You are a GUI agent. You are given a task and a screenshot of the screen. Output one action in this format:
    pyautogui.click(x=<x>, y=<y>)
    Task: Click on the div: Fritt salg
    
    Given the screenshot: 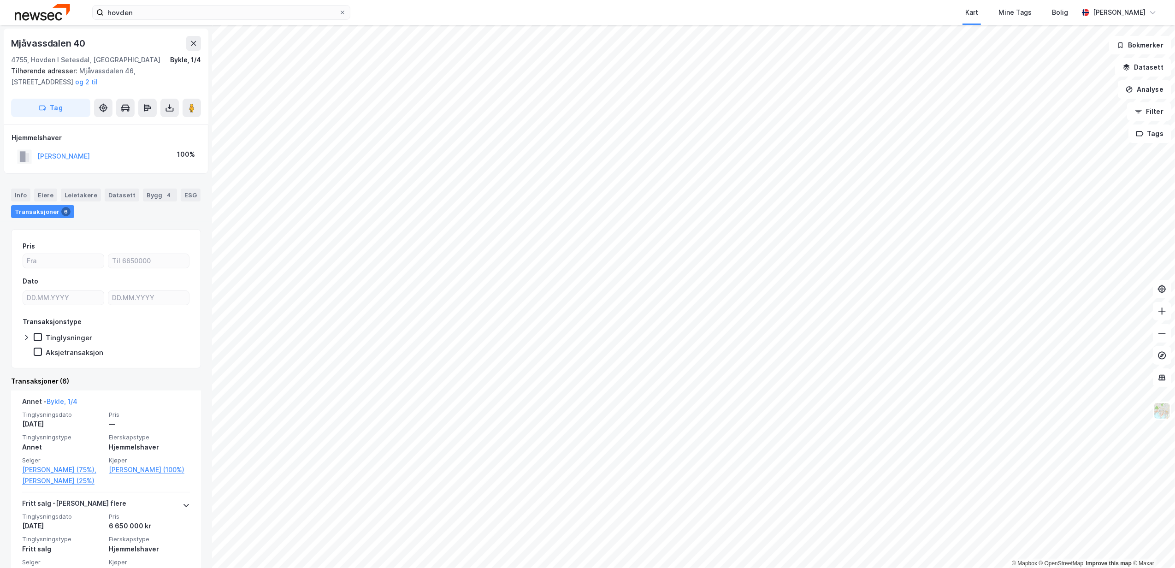 What is the action you would take?
    pyautogui.click(x=63, y=549)
    